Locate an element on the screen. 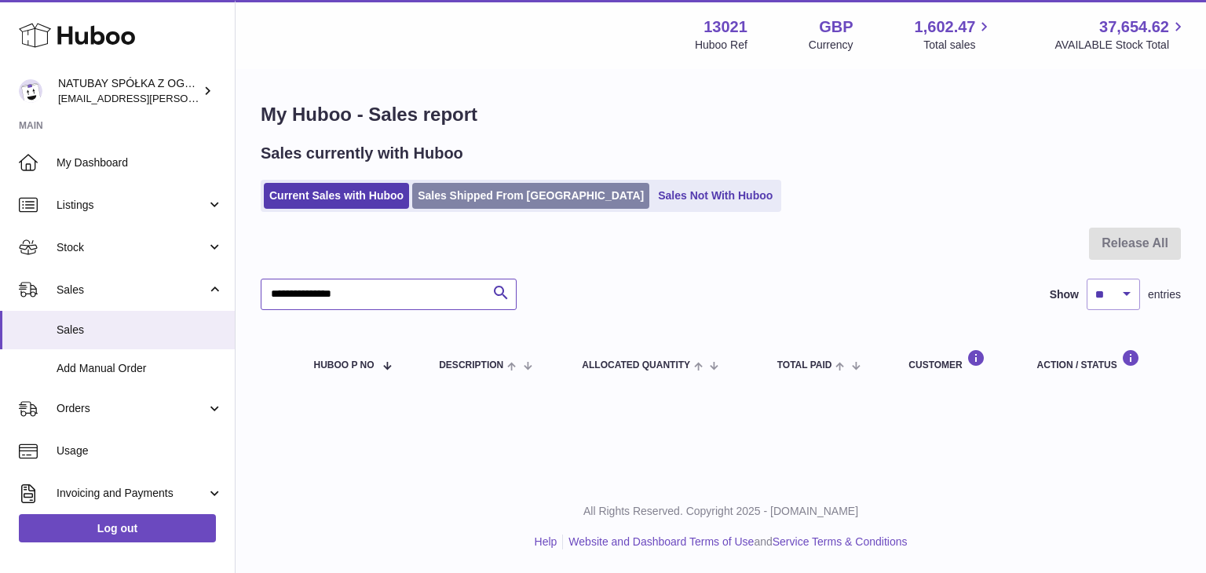  span: Total sales is located at coordinates (958, 45).